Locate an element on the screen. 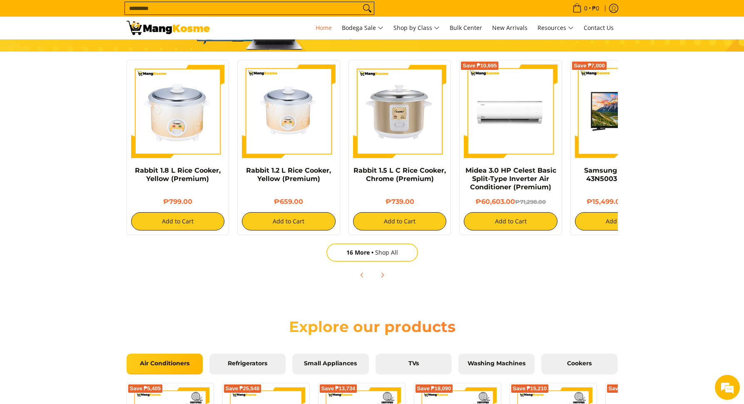 The image size is (744, 404). img: samsung-43-inch-led-tv-full-view- mang-kosme is located at coordinates (622, 111).